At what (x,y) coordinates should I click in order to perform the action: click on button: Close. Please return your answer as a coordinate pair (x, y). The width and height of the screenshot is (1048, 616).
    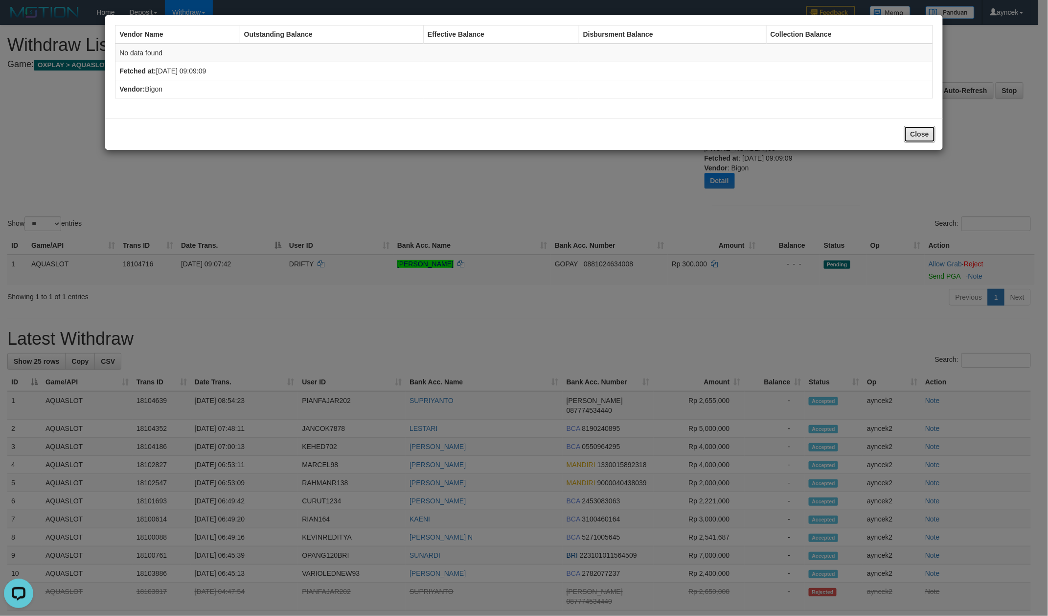
    Looking at the image, I should click on (920, 134).